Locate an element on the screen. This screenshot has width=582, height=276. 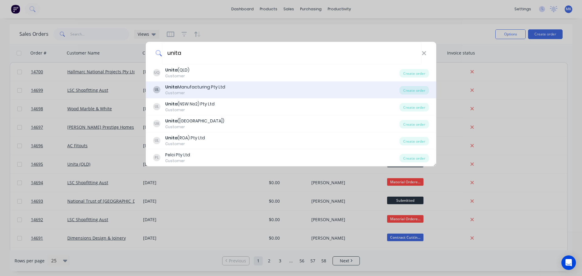
div: Open Intercom Messenger is located at coordinates (569, 263).